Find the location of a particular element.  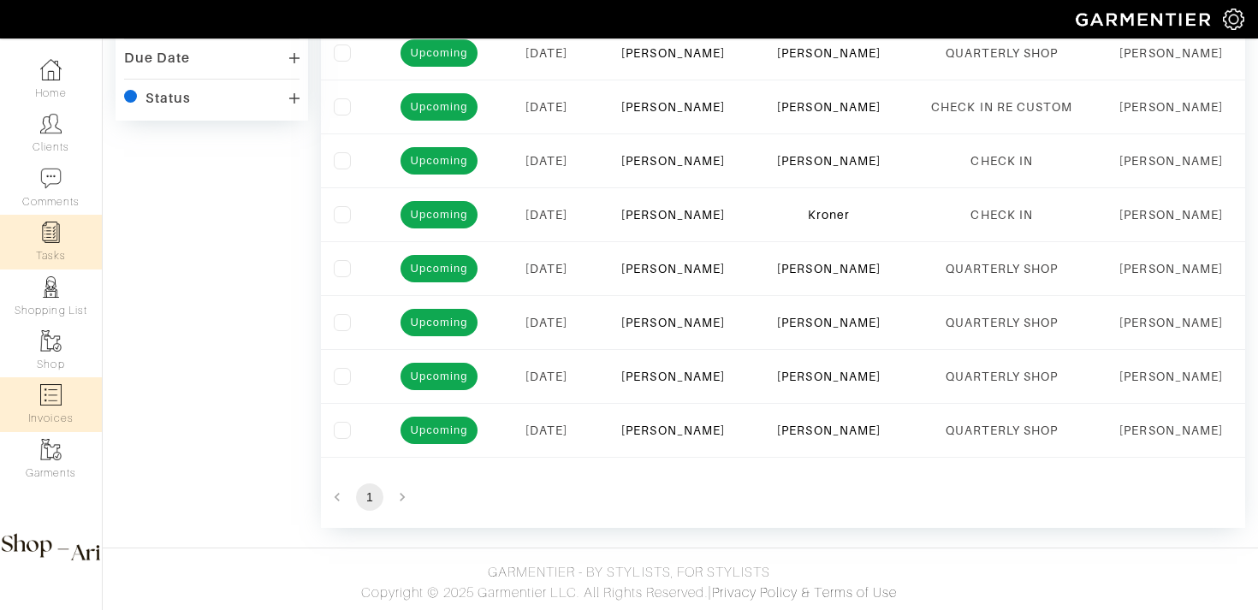

img: gear-icon-white-bd11855cb880d31180b6d7d6211b90ccbf57a29d726f0c71d8c61bd08dd39cc2.png is located at coordinates (1233, 19).